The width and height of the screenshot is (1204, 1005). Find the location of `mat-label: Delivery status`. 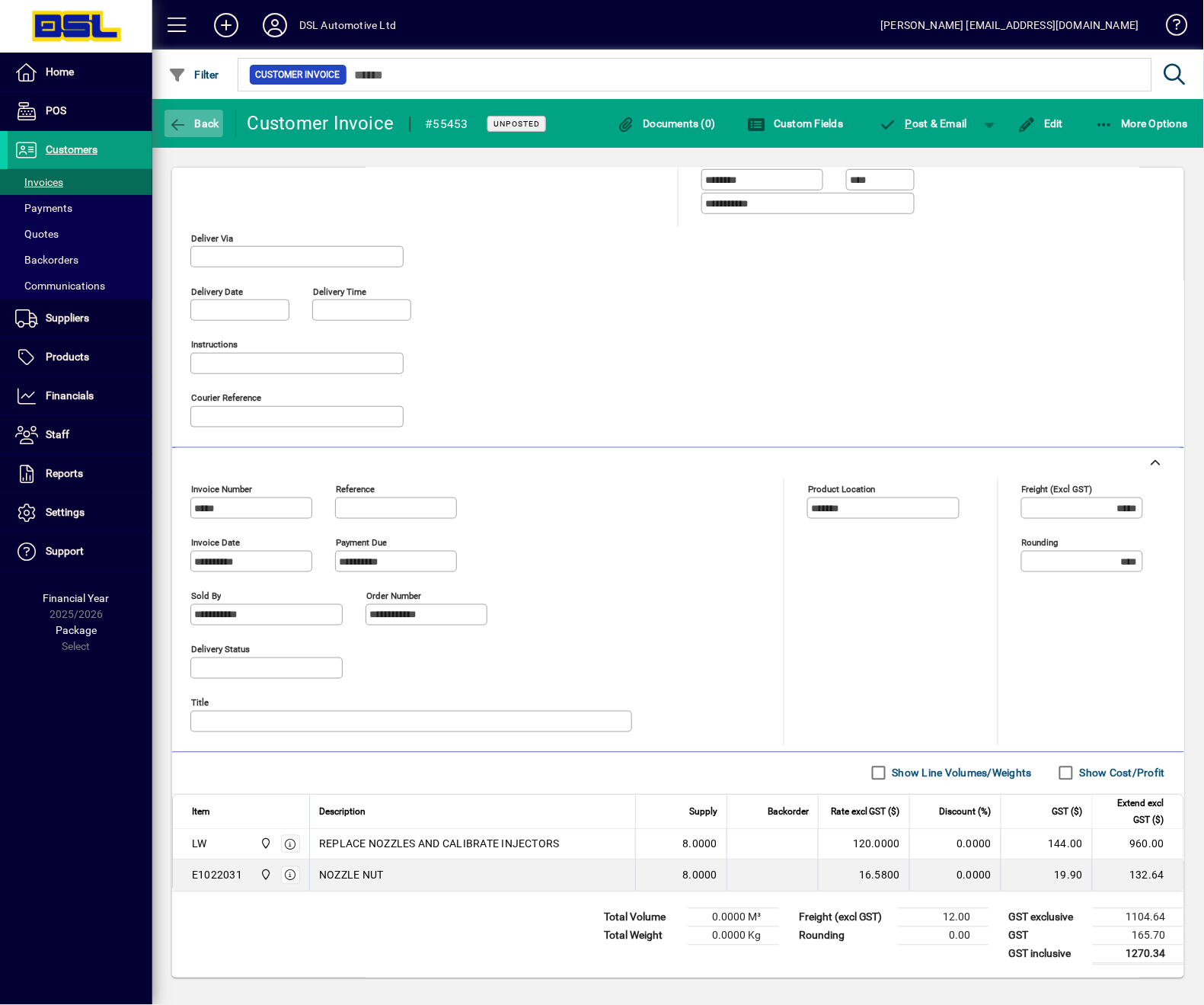

mat-label: Delivery status is located at coordinates (220, 649).